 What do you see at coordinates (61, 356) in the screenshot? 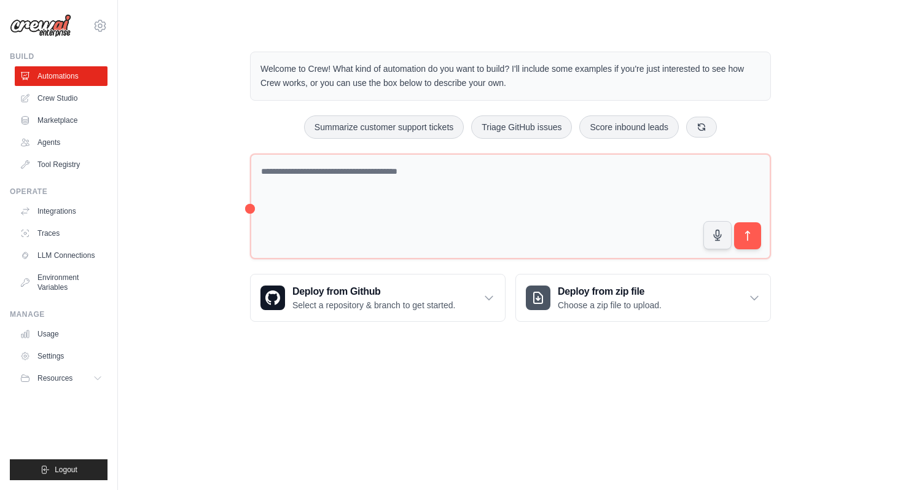
I see `a: Settings` at bounding box center [61, 356].